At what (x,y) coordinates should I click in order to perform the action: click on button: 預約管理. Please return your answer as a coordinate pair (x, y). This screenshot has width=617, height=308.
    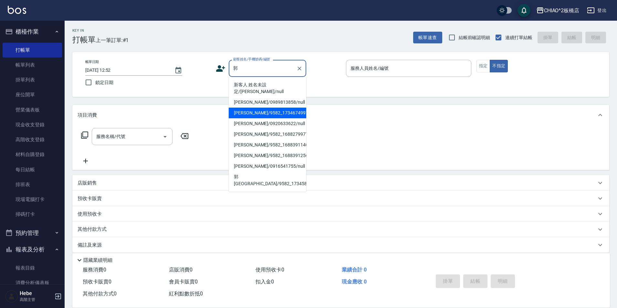
    Looking at the image, I should click on (32, 233).